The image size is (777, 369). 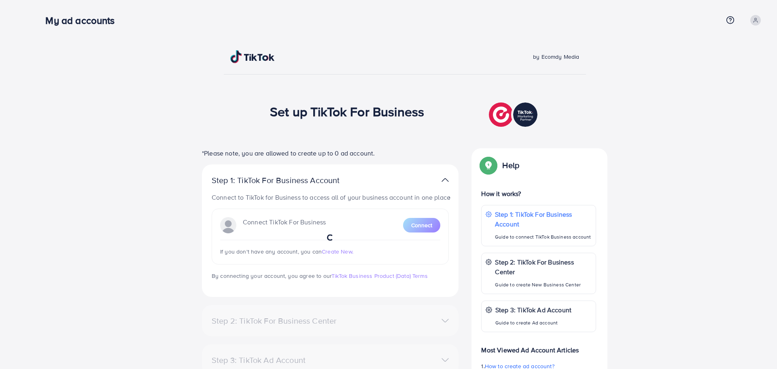 I want to click on p: Guide to create New Business Center, so click(x=543, y=285).